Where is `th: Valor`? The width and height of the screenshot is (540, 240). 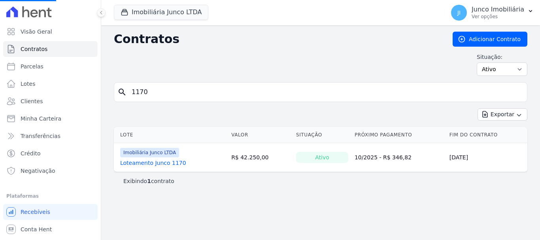
th: Valor is located at coordinates (261, 135).